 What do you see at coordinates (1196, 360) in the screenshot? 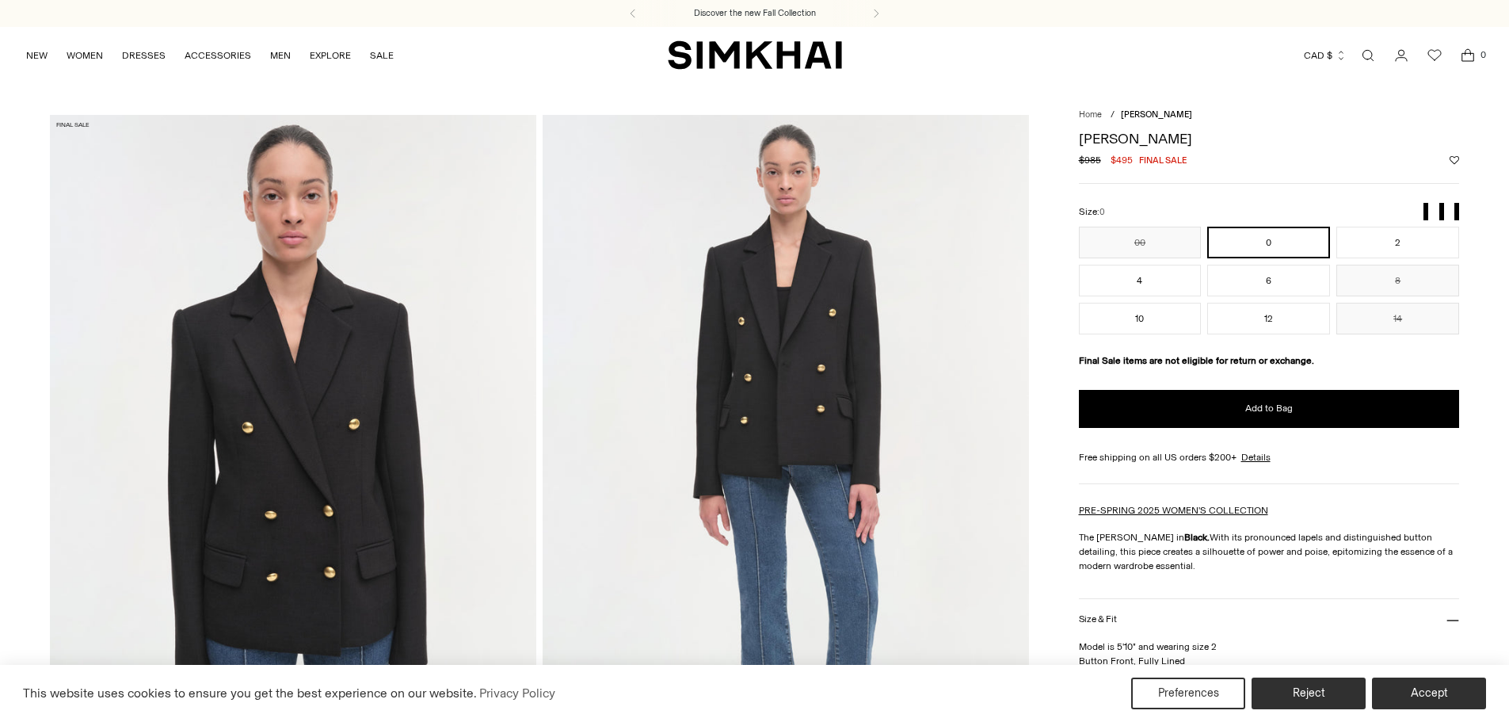
I see `strong: Final Sale items are not eligible for return or exchange.` at bounding box center [1196, 360].